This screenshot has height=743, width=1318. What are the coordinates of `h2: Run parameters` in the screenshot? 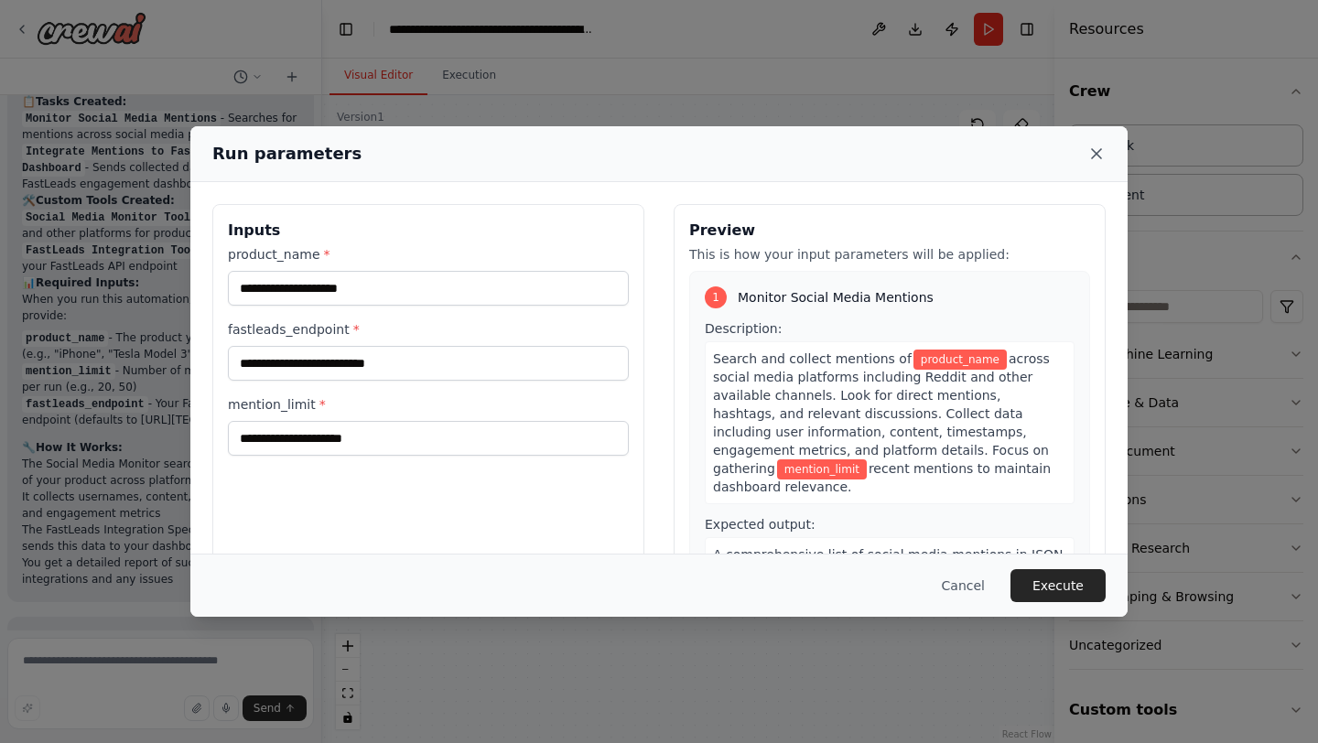 It's located at (286, 154).